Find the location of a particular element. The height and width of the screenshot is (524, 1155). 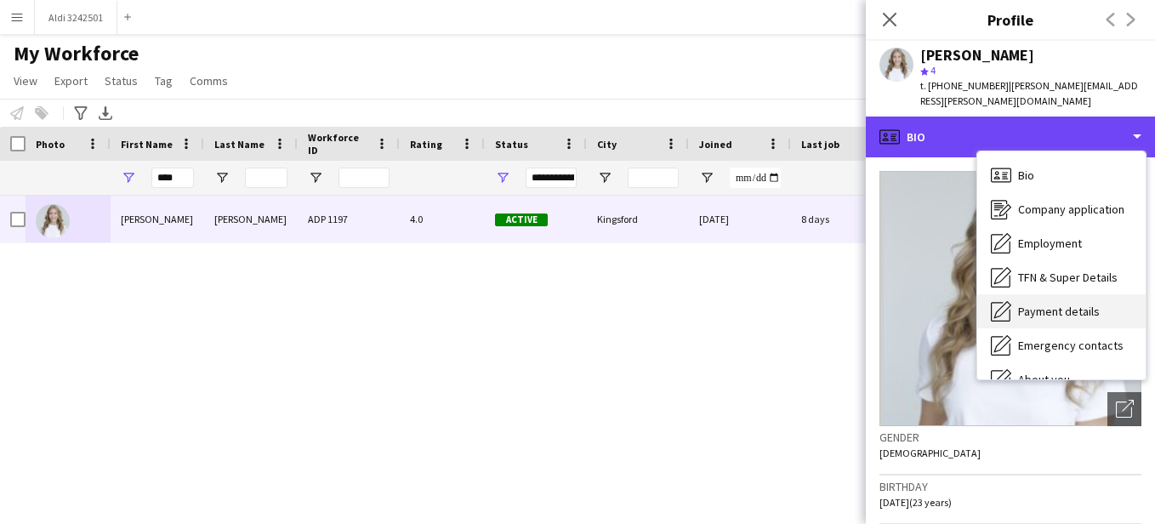

a: Comms is located at coordinates (208, 81).